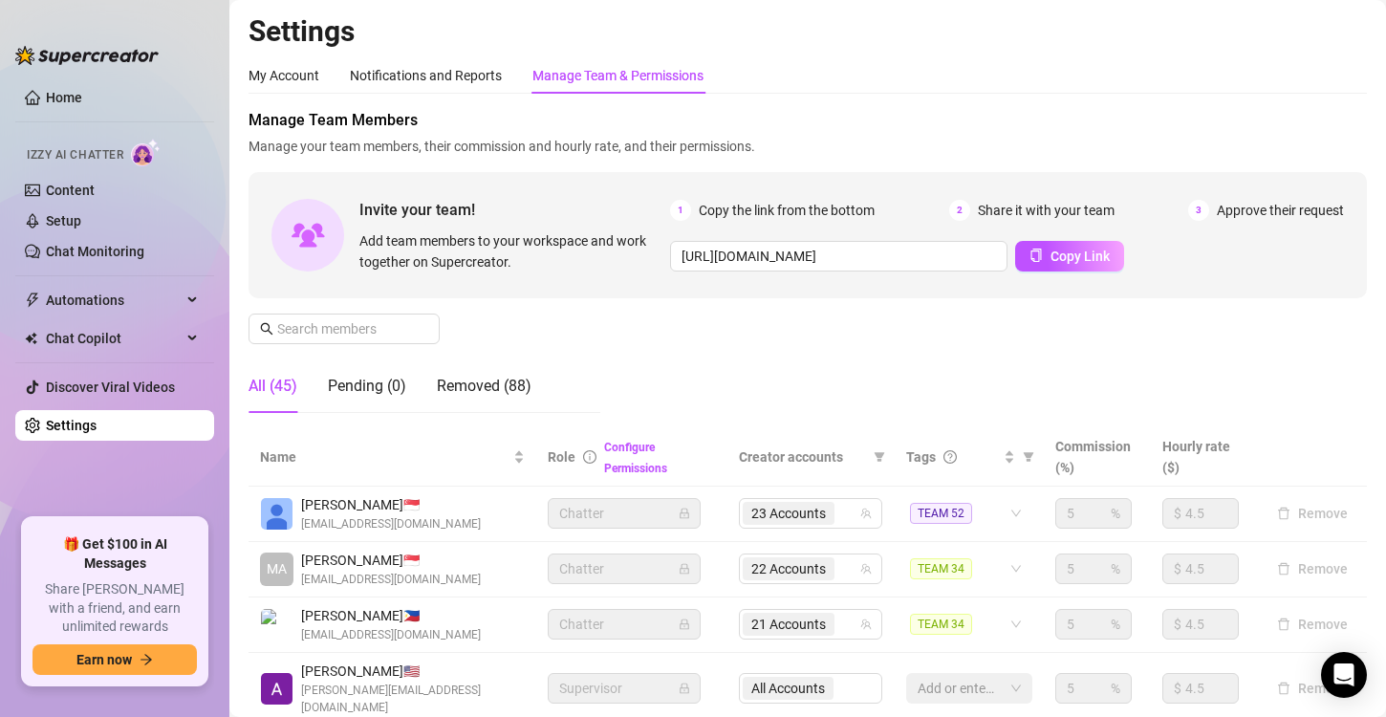  What do you see at coordinates (1045, 210) in the screenshot?
I see `span: Share it with your team` at bounding box center [1045, 210].